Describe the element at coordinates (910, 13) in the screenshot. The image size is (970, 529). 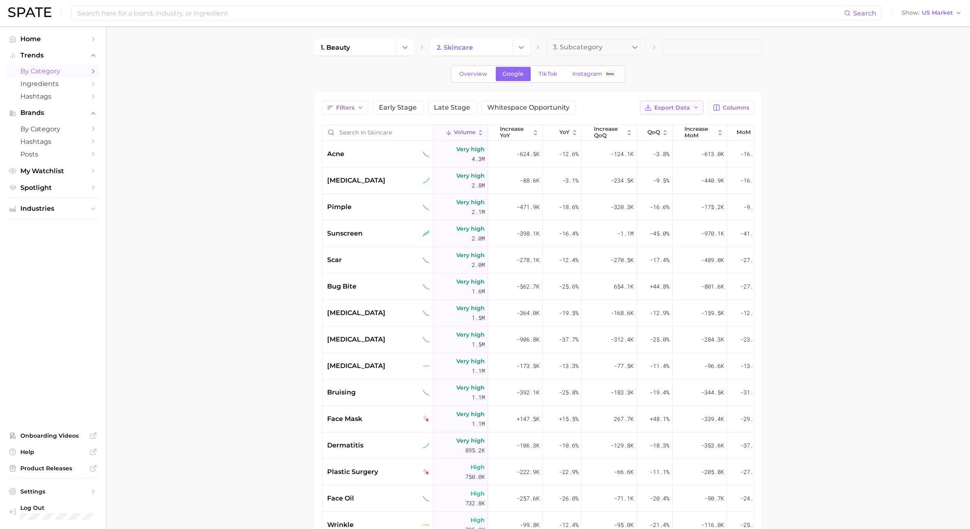
I see `span: Show` at that location.